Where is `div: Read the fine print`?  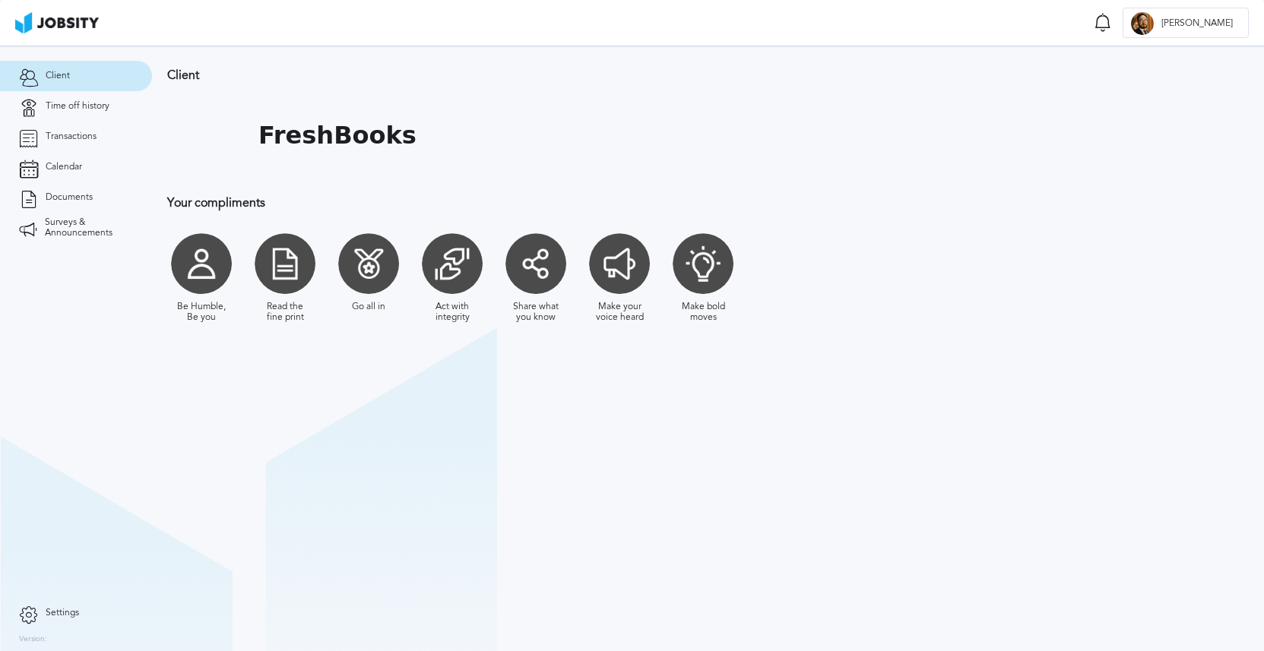 div: Read the fine print is located at coordinates (285, 312).